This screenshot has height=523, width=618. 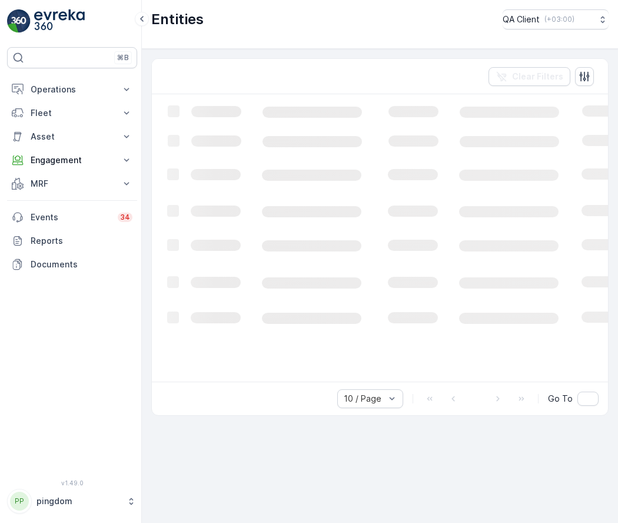 What do you see at coordinates (72, 160) in the screenshot?
I see `p: Engagement` at bounding box center [72, 160].